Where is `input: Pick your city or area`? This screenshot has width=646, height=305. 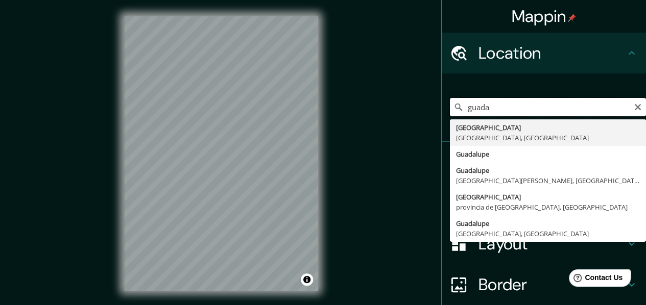 input: Pick your city or area is located at coordinates (548, 107).